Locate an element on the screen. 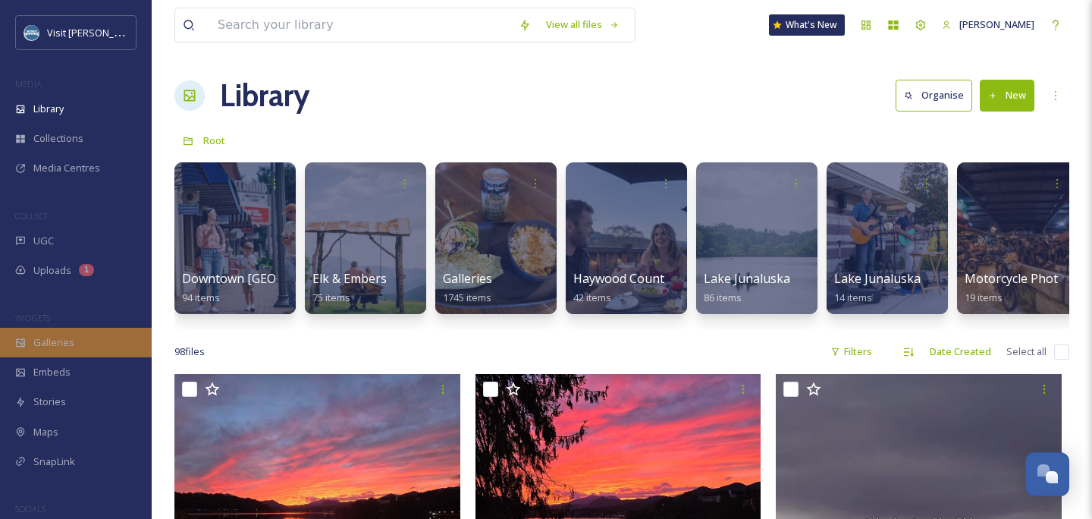 This screenshot has width=1092, height=519. span: MEDIA is located at coordinates (28, 83).